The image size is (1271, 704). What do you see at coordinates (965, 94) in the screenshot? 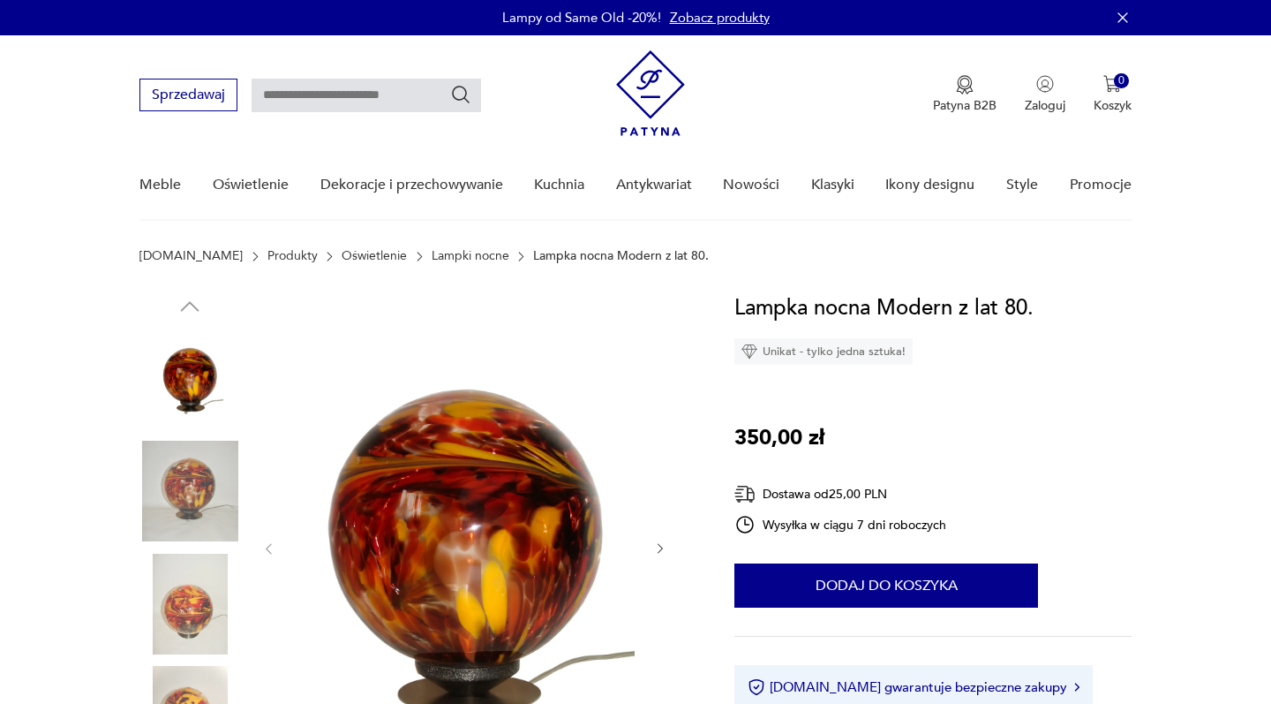
I see `a: Ikona medaluPatyna B2B` at bounding box center [965, 94].